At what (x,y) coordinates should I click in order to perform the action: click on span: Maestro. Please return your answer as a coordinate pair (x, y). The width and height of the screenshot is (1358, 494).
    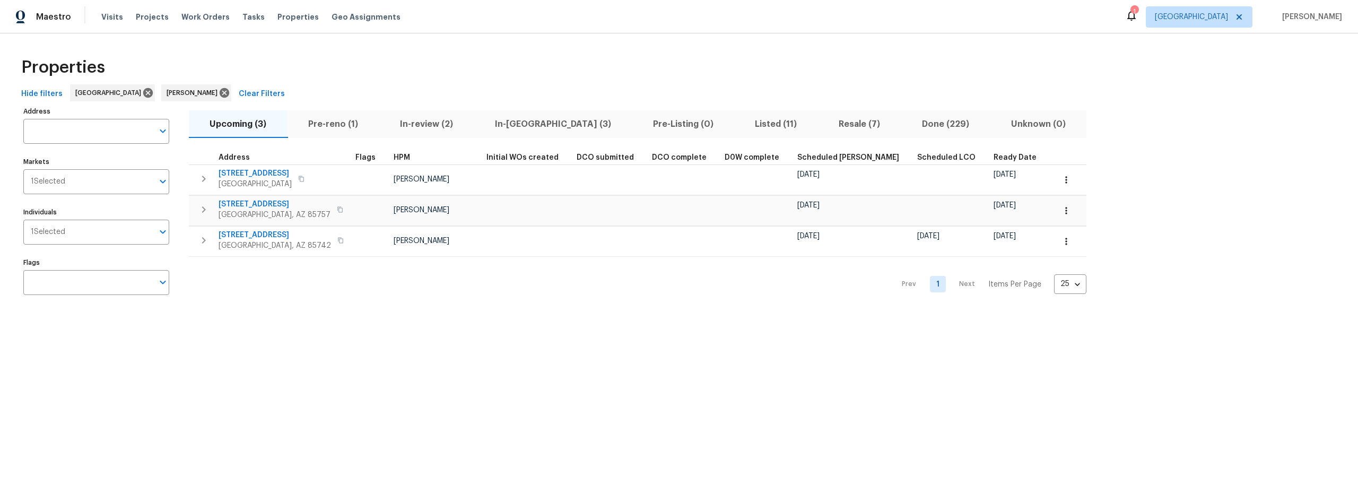
    Looking at the image, I should click on (54, 17).